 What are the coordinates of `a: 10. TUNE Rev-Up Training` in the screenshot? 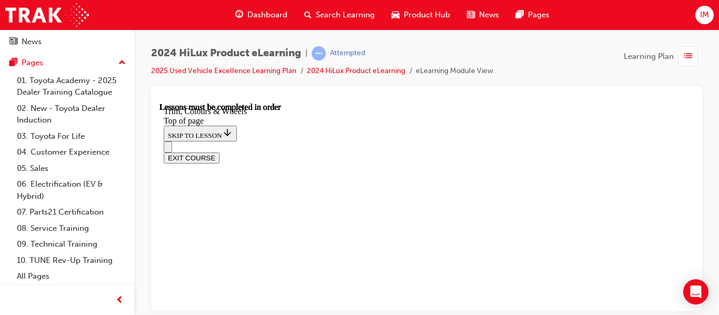 It's located at (71, 260).